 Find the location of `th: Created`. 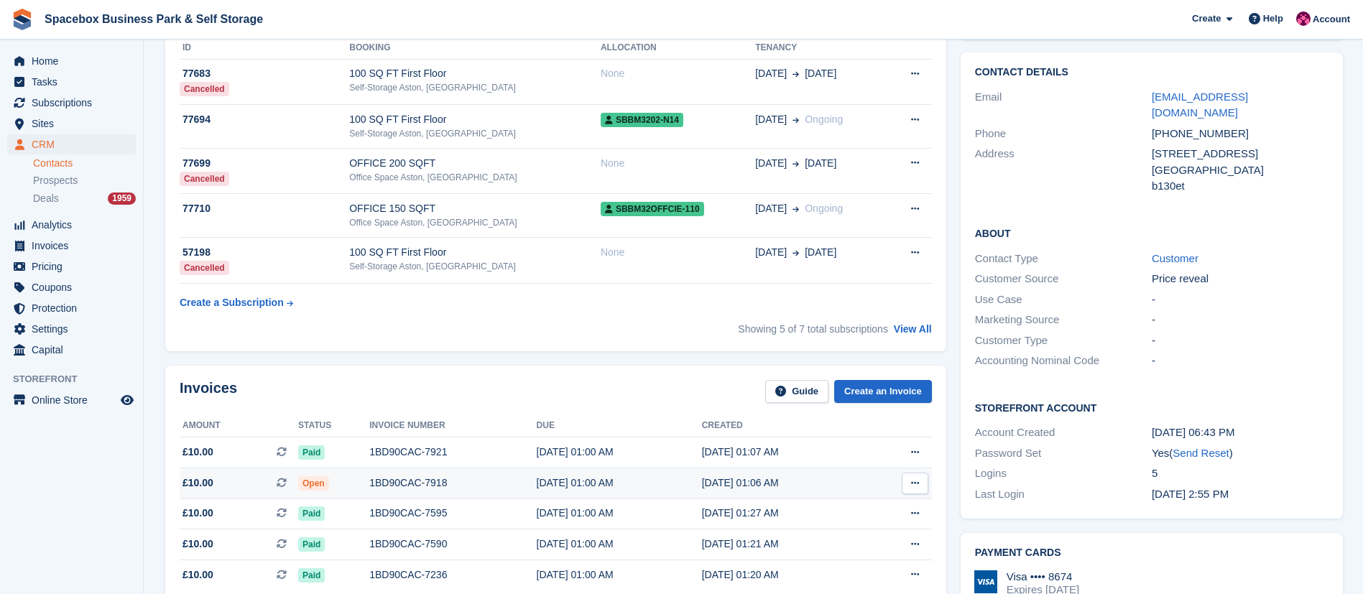

th: Created is located at coordinates (785, 426).